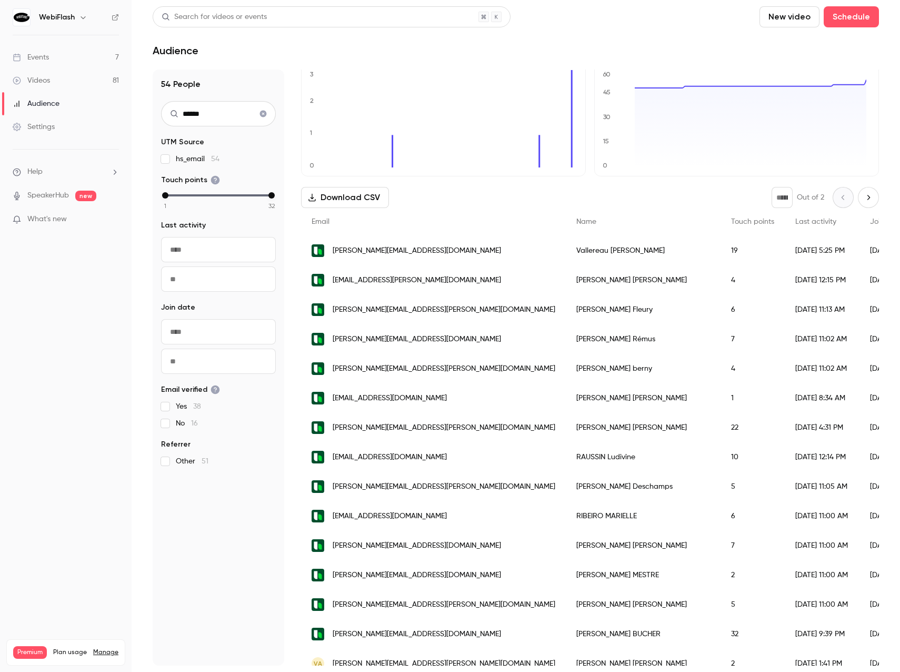 This screenshot has width=900, height=672. Describe the element at coordinates (586, 222) in the screenshot. I see `span: Name` at that location.